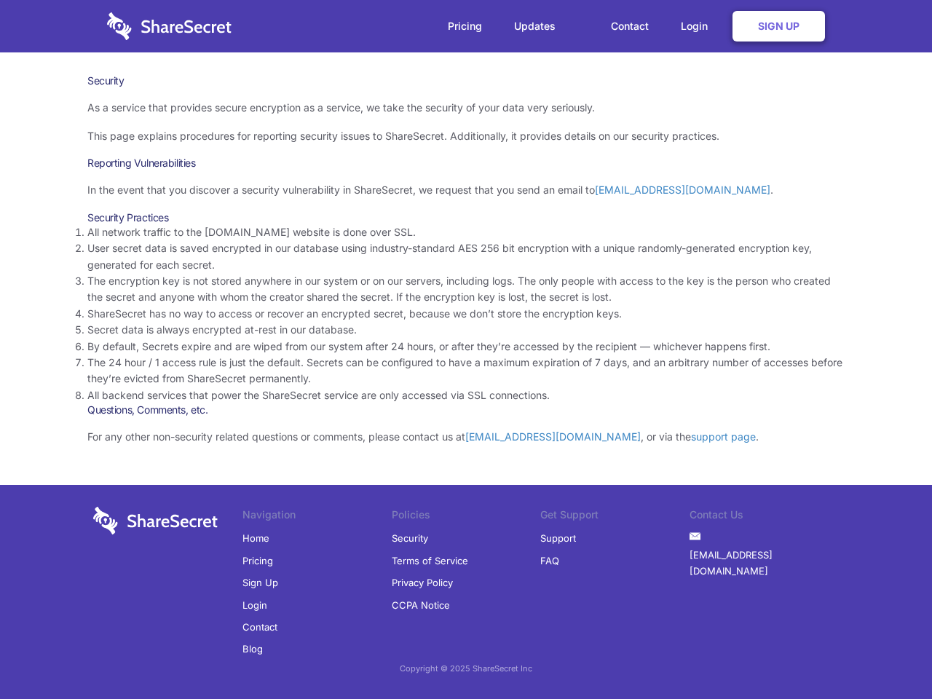 The height and width of the screenshot is (699, 932). What do you see at coordinates (466, 370) in the screenshot?
I see `li: The 24 hour / 1 access rule is just the default. Secrets can be configured to have a maximum expi...` at bounding box center [466, 370].